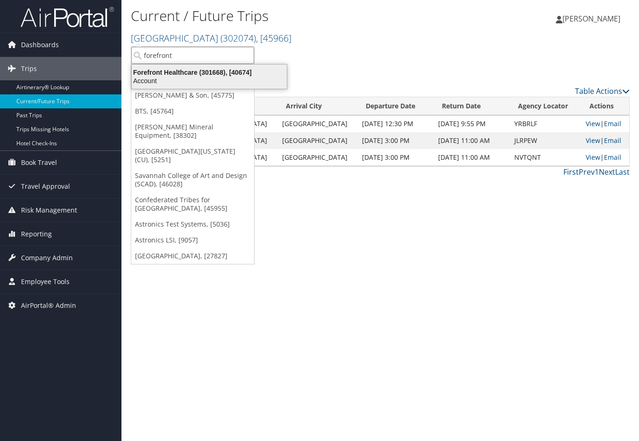 This screenshot has width=639, height=441. What do you see at coordinates (192, 55) in the screenshot?
I see `input: Search Accounts` at bounding box center [192, 55].